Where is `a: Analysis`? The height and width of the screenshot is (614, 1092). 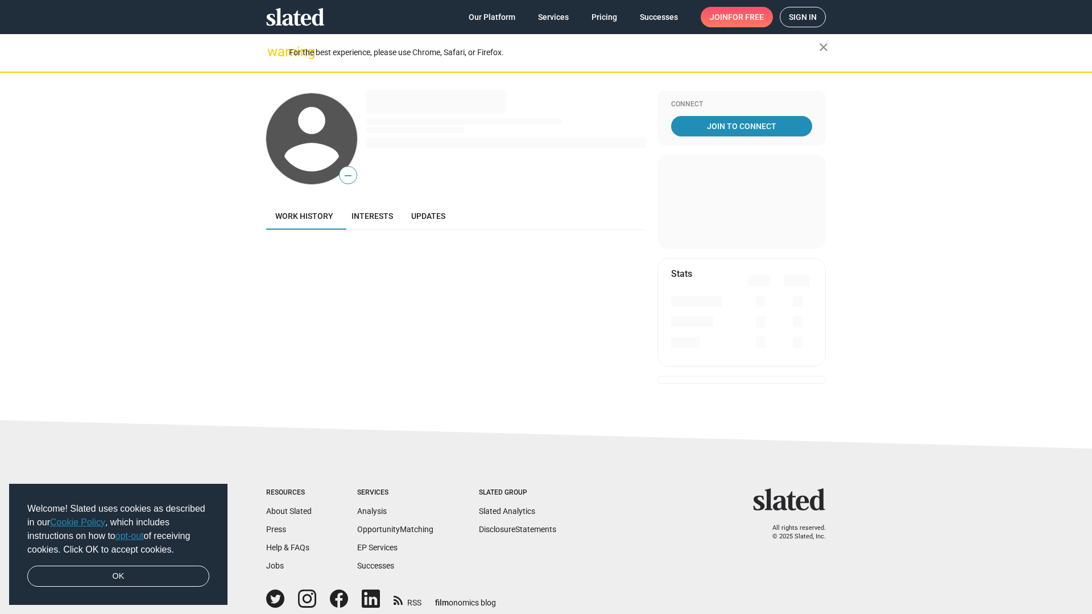
a: Analysis is located at coordinates (372, 512).